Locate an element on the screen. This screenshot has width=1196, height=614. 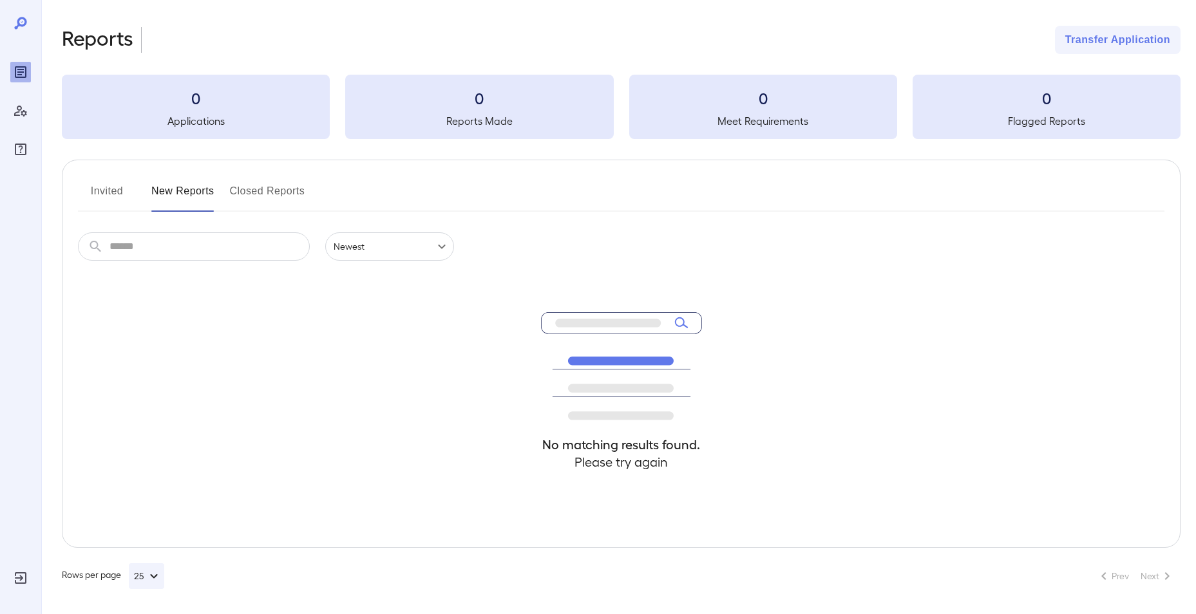
summary: 0Applications0Reports Made0Meet Requirements0Flagged Reports is located at coordinates (621, 107).